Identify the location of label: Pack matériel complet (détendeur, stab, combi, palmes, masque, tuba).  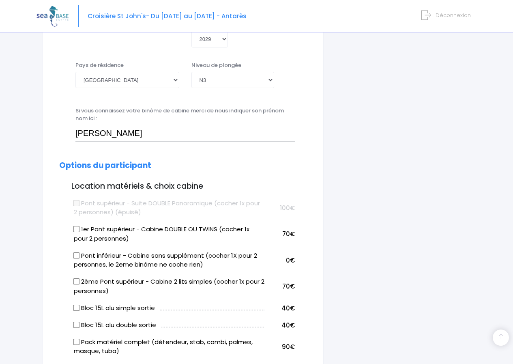
(169, 346).